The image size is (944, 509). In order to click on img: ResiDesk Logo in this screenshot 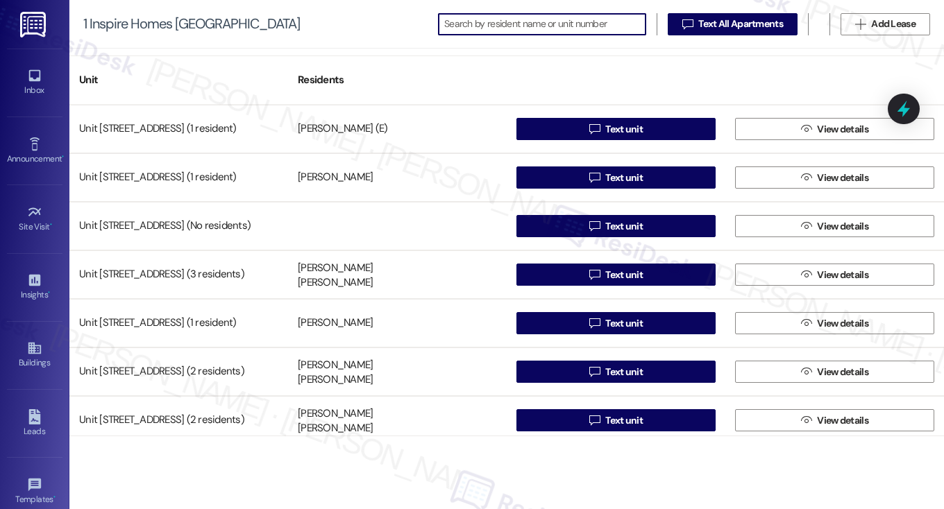, I will do `click(34, 24)`.